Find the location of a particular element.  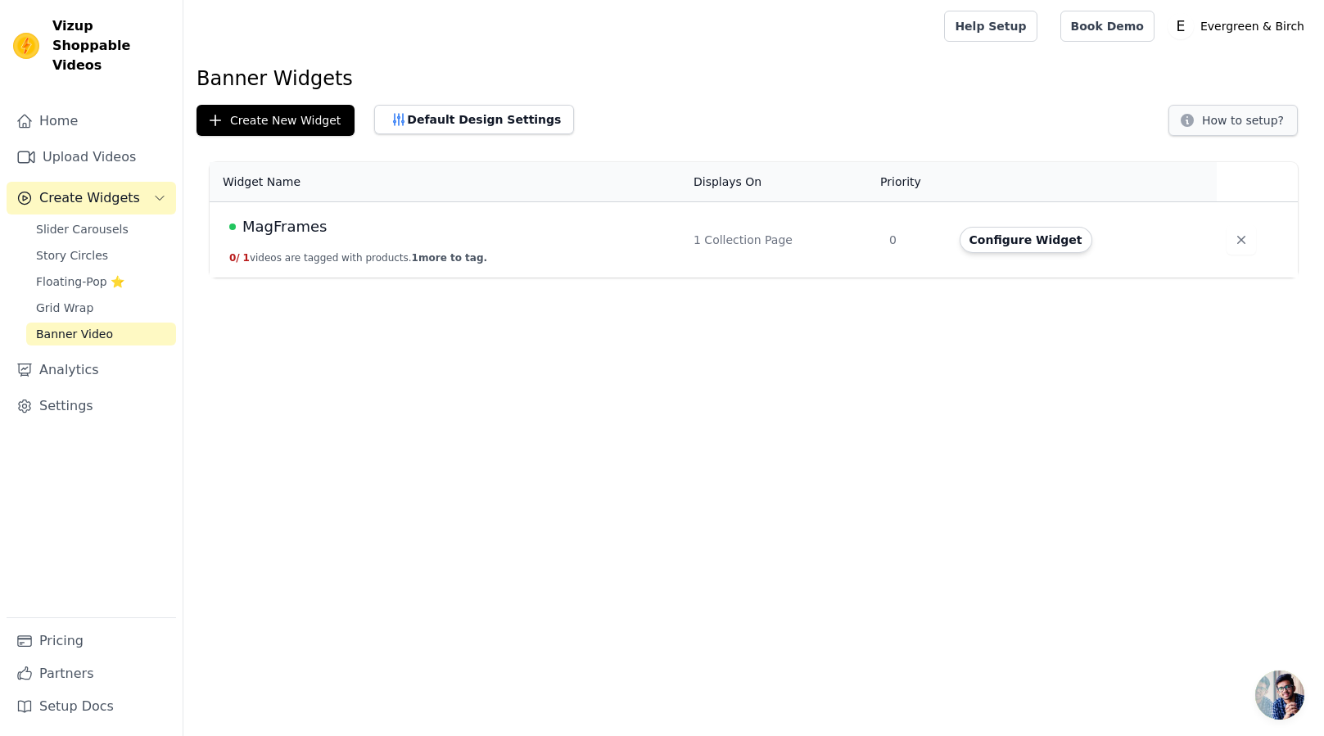

span: 0 / is located at coordinates (234, 258).